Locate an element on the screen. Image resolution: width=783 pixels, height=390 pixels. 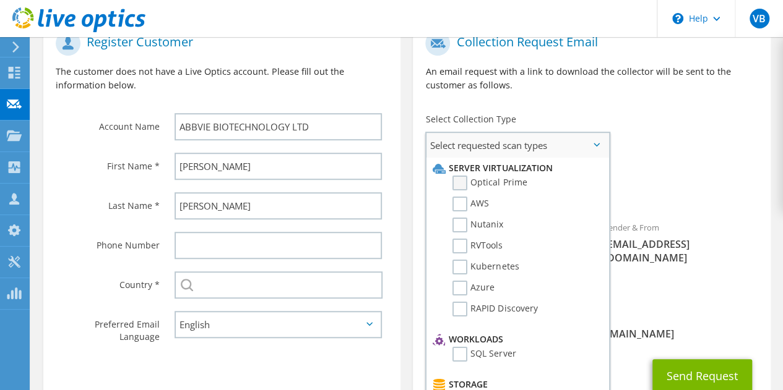
p: The customer does not have a Live Optics account. Please fill out the information below. is located at coordinates (221, 79).